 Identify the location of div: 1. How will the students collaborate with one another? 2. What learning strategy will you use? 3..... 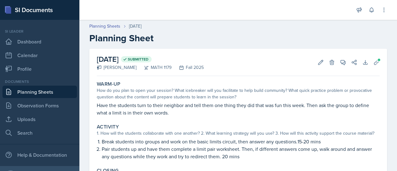
(238, 133).